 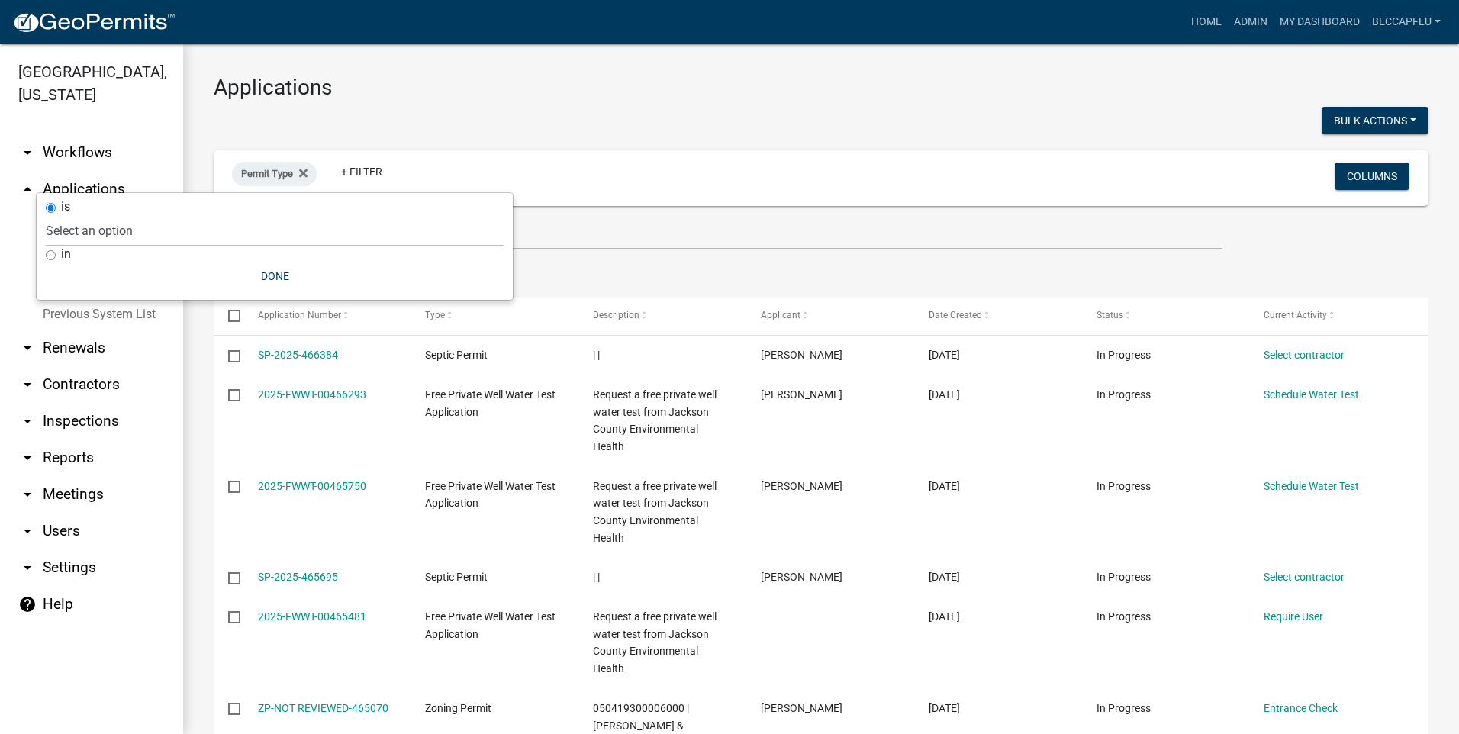 What do you see at coordinates (1295, 315) in the screenshot?
I see `span: Current Activity` at bounding box center [1295, 315].